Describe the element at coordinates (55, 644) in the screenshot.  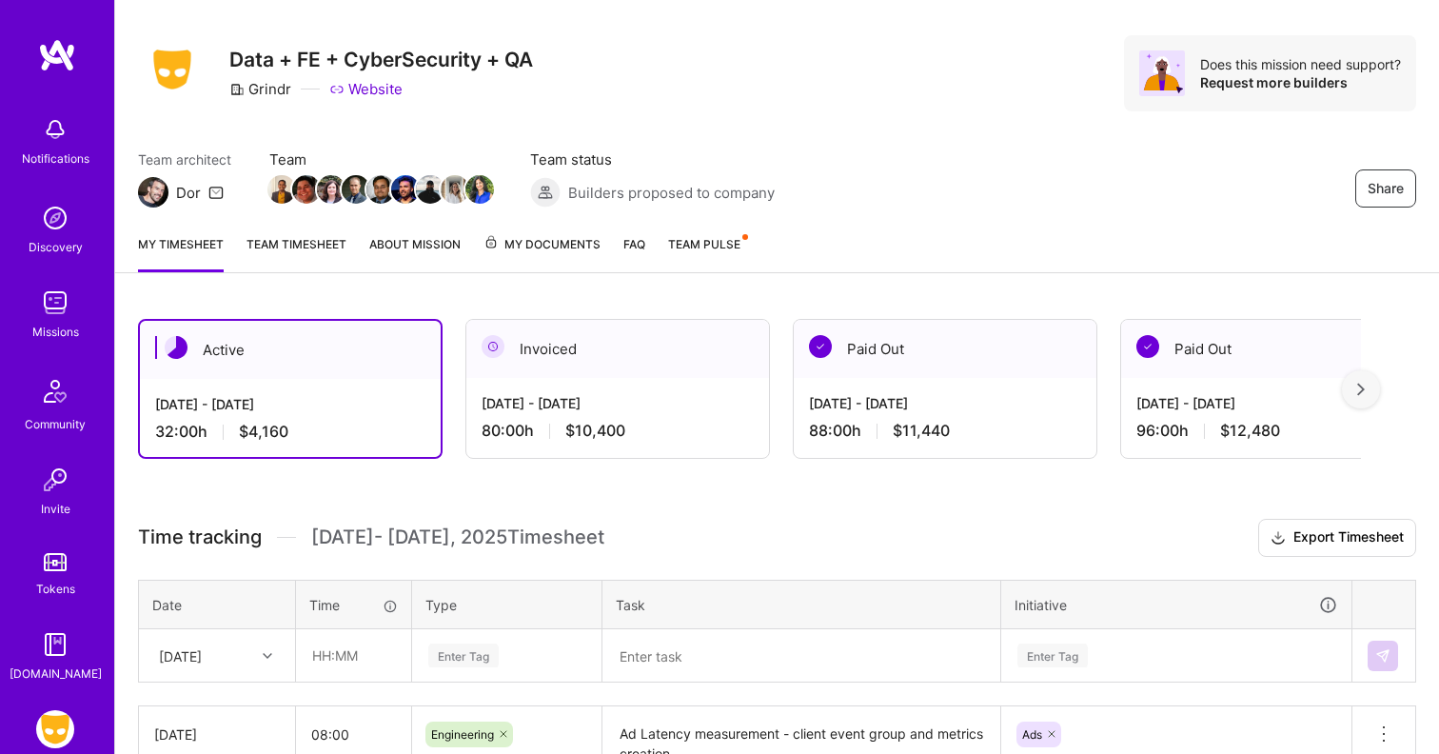
I see `img: guide book` at that location.